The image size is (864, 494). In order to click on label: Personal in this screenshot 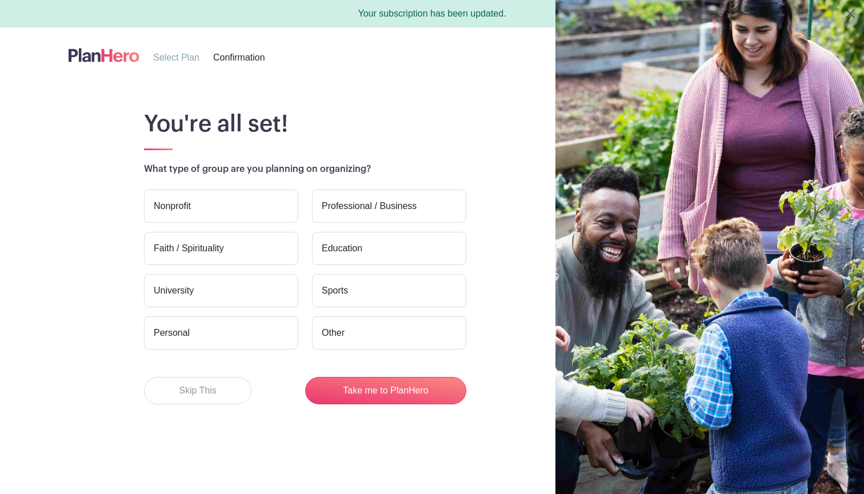, I will do `click(221, 333)`.